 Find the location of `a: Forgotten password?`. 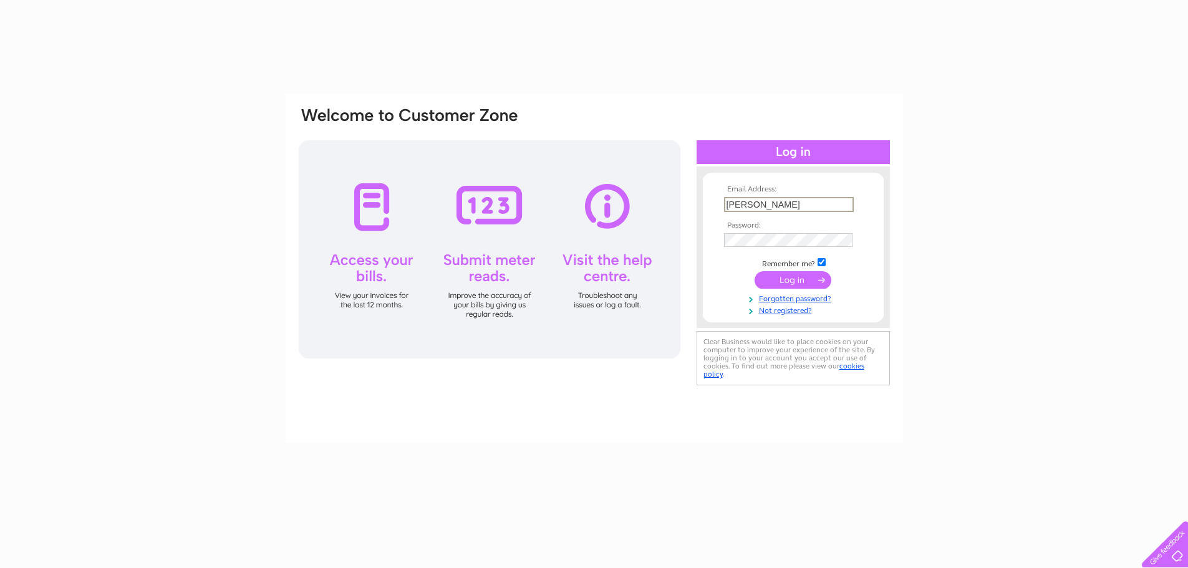

a: Forgotten password? is located at coordinates (794, 297).